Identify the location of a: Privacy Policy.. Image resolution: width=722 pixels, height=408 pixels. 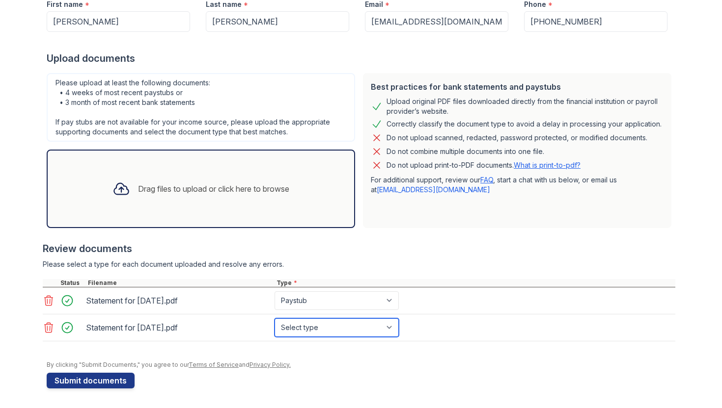
(270, 365).